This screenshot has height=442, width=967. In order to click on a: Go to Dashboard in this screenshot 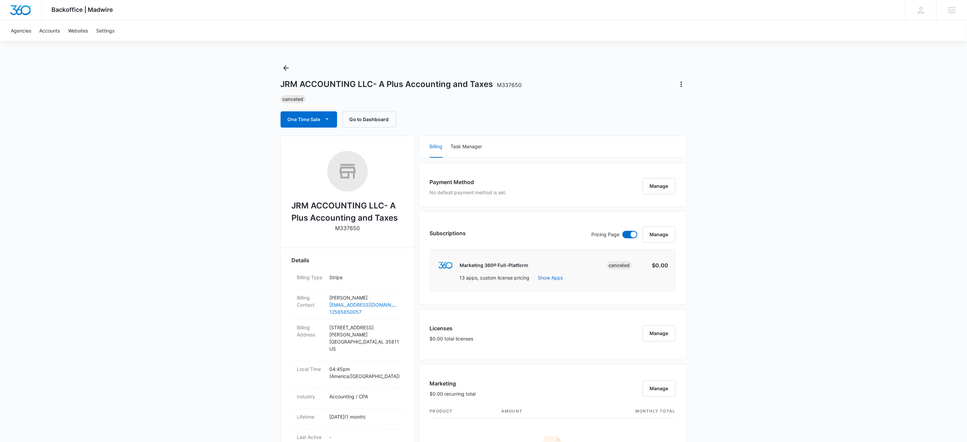, I will do `click(369, 119)`.